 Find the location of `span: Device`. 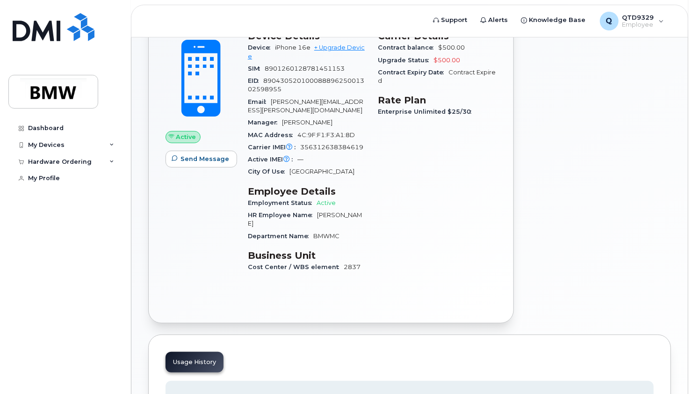

span: Device is located at coordinates (261, 47).